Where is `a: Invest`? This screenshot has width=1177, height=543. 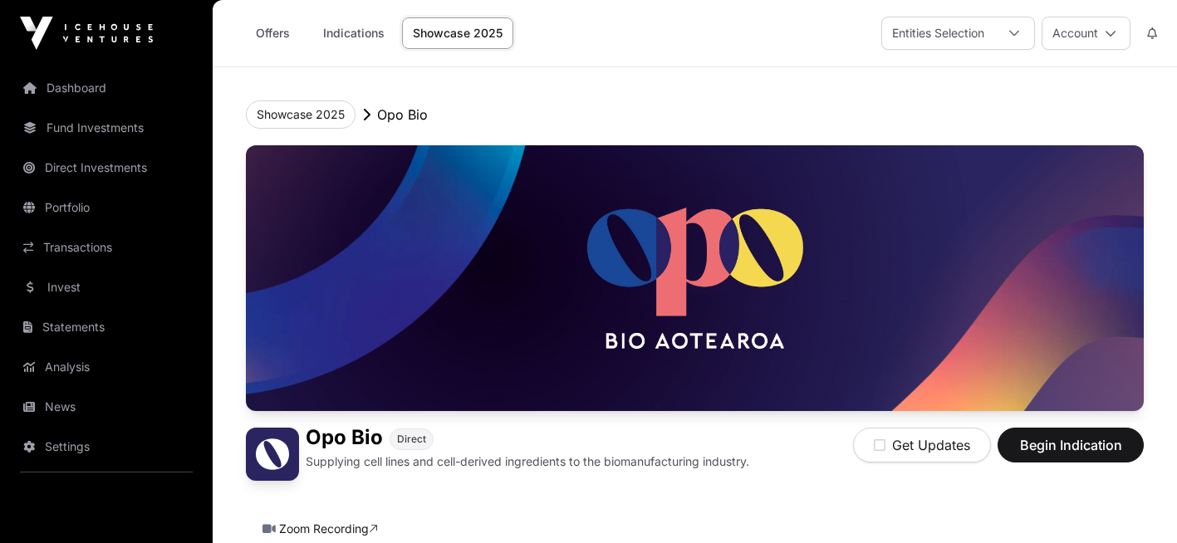
a: Invest is located at coordinates (106, 287).